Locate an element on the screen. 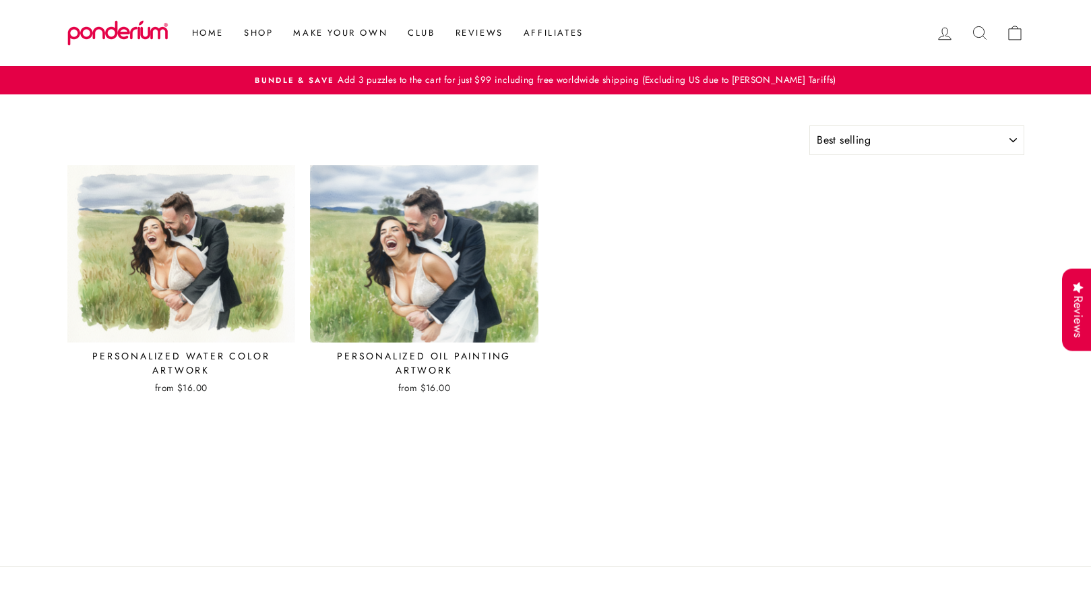 Image resolution: width=1091 pixels, height=590 pixels. a: Personalized Oil Painting Artwork from $16.00 is located at coordinates (424, 282).